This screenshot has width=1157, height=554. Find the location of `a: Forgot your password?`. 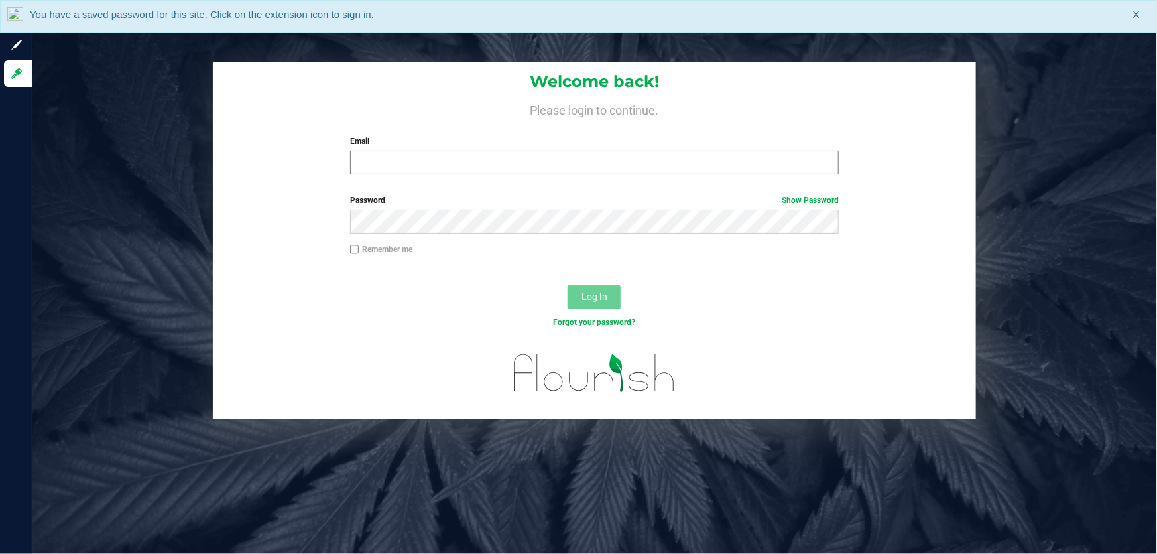

a: Forgot your password? is located at coordinates (594, 322).